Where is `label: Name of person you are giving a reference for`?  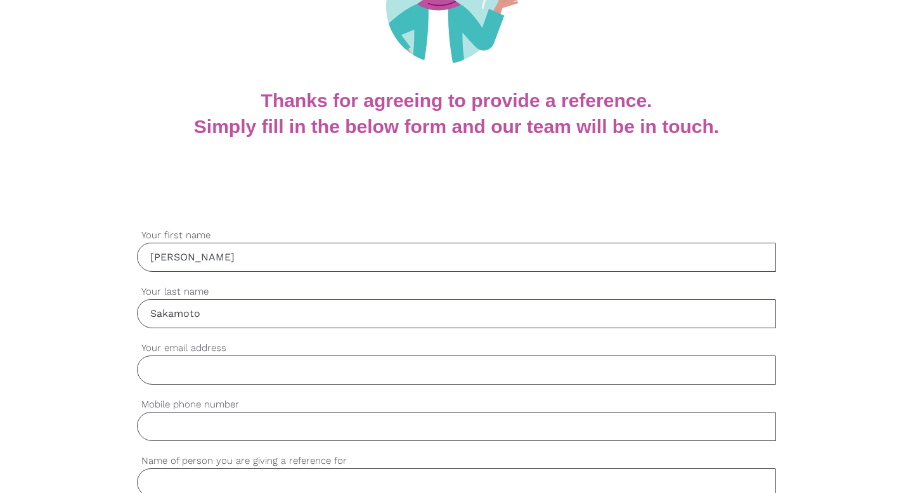 label: Name of person you are giving a reference for is located at coordinates (456, 461).